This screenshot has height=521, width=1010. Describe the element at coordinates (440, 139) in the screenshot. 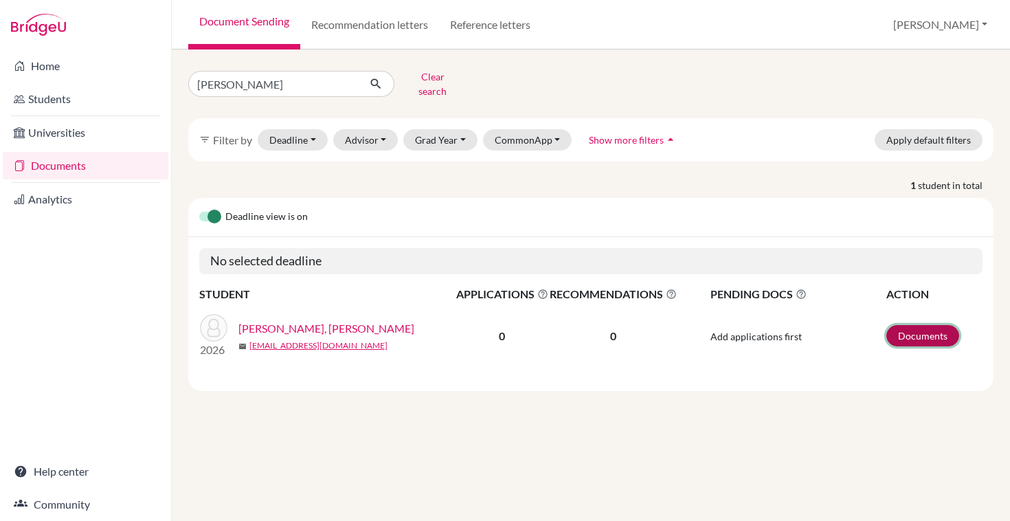

I see `button: Grad Year` at that location.